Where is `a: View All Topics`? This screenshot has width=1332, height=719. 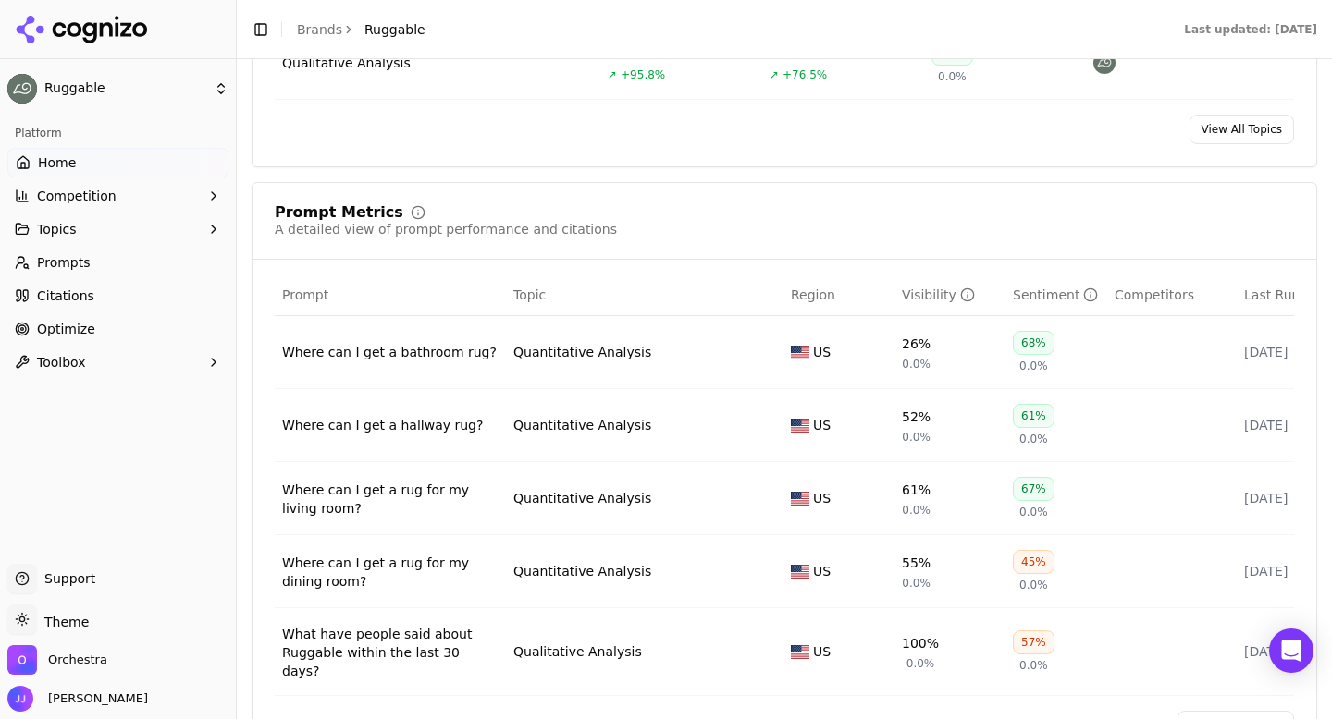 a: View All Topics is located at coordinates (1241, 129).